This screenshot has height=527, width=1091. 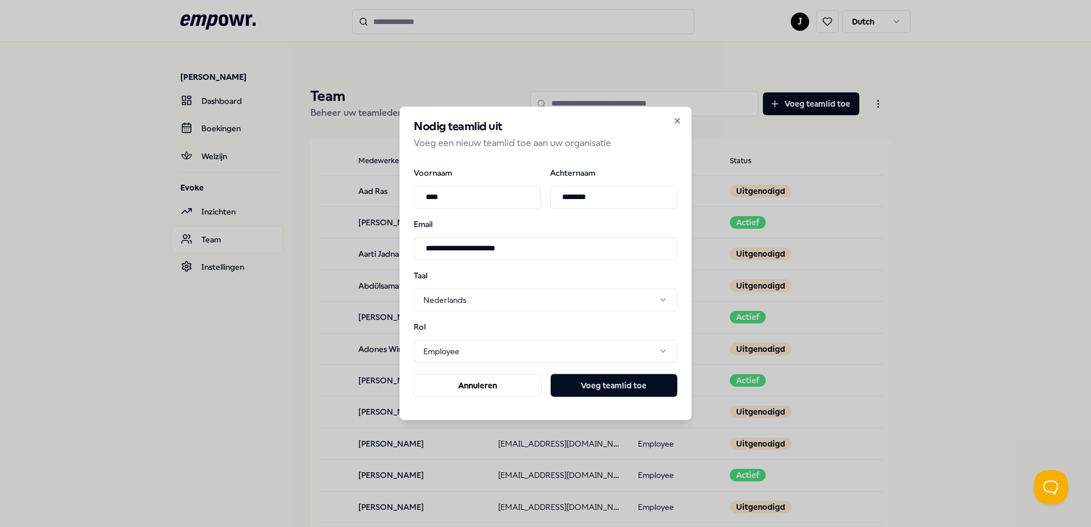 I want to click on label: Email, so click(x=545, y=224).